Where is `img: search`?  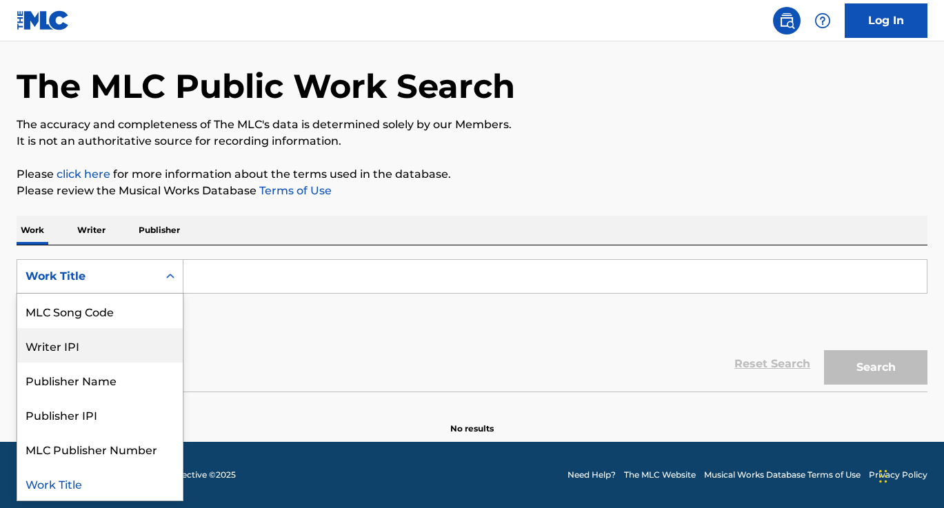
img: search is located at coordinates (787, 21).